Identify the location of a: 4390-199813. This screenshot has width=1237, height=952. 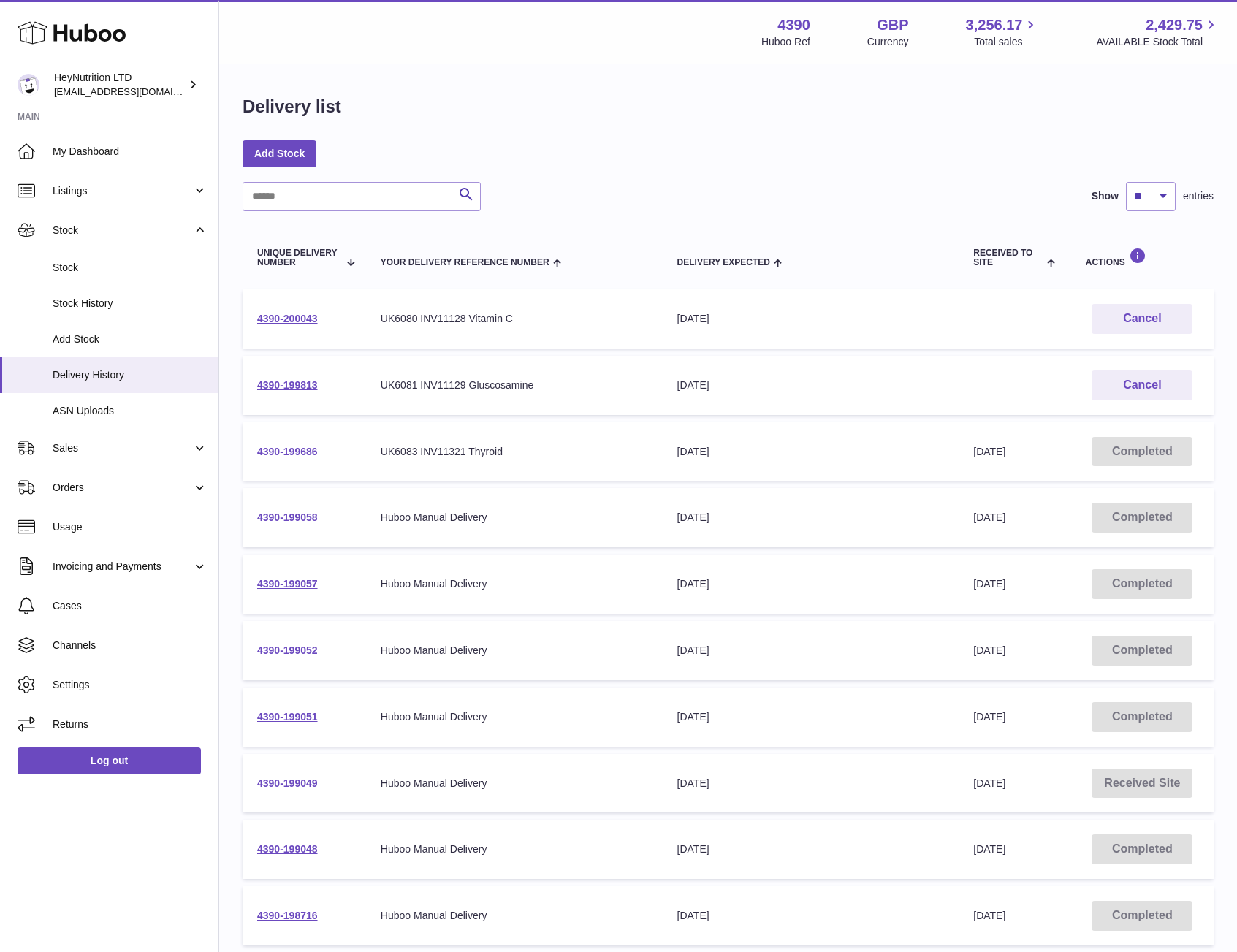
(287, 385).